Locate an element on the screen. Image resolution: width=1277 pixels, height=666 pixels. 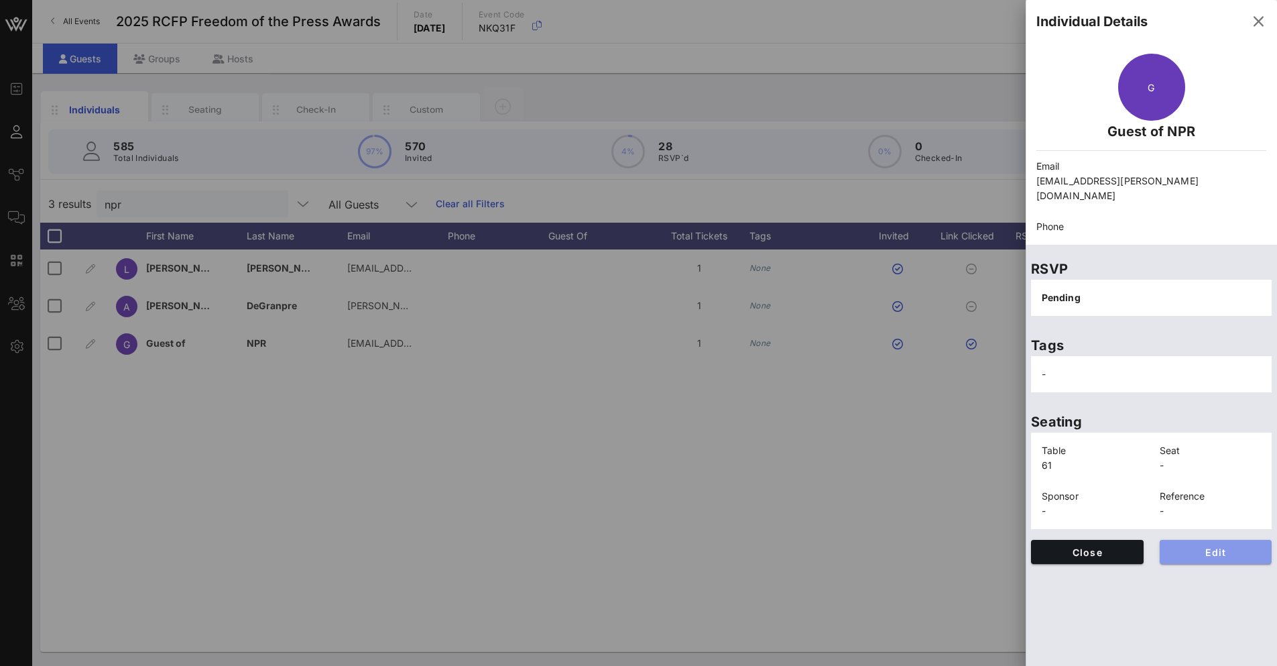
div: Individual Details is located at coordinates (1092, 21).